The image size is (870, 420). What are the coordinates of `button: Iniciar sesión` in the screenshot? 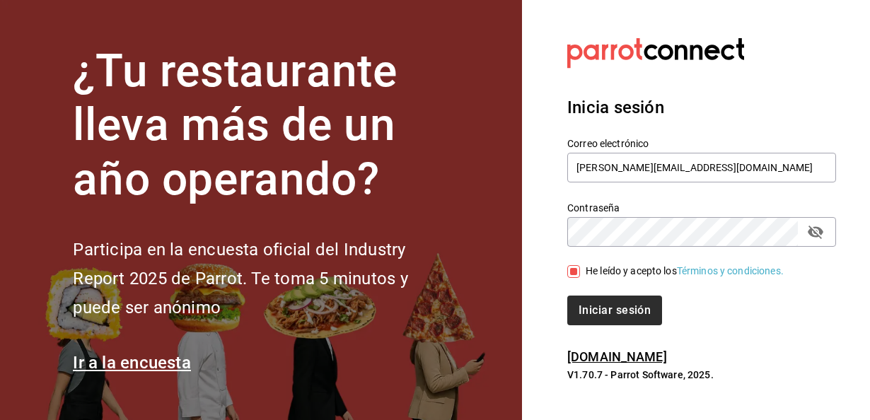 It's located at (614, 310).